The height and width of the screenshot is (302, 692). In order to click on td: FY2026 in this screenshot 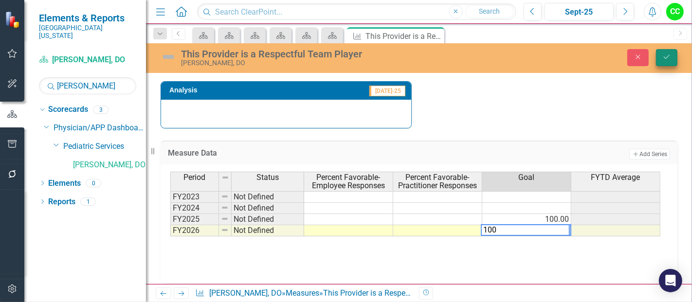, I will do `click(195, 231)`.